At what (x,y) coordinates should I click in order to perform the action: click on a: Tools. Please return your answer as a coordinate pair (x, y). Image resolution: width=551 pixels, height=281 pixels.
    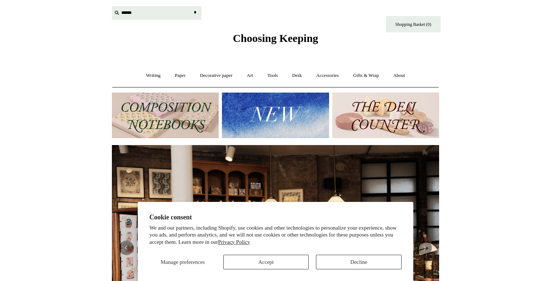
    Looking at the image, I should click on (272, 75).